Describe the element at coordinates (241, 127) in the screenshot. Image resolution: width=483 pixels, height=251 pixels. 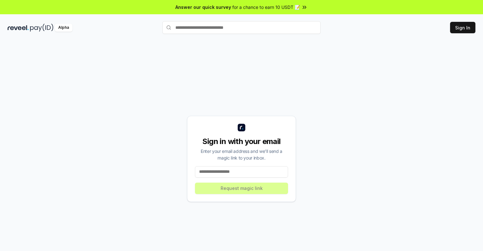
I see `img: logo_small` at that location.